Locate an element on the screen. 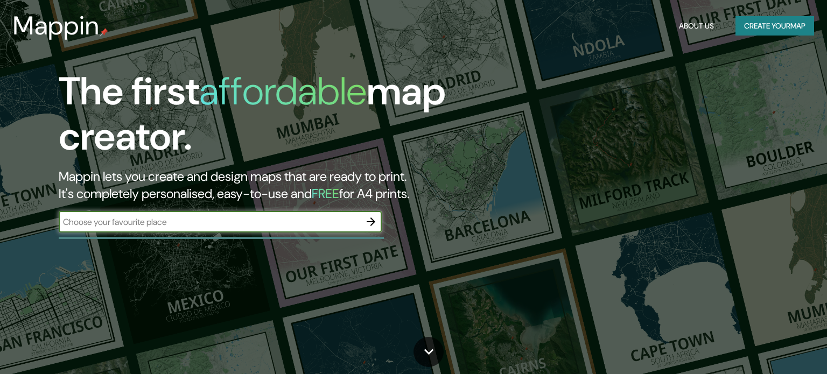 The image size is (827, 374). button: About Us is located at coordinates (696, 26).